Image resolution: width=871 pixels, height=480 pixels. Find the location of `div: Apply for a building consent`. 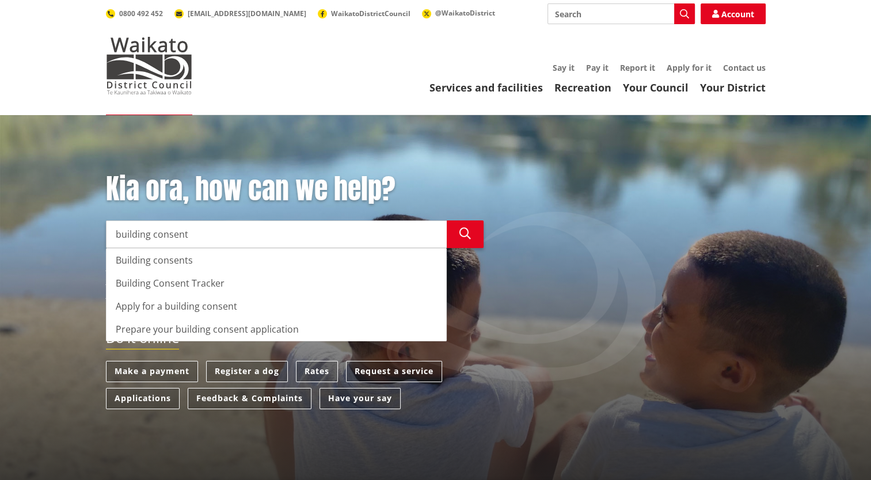

div: Apply for a building consent is located at coordinates (276, 306).